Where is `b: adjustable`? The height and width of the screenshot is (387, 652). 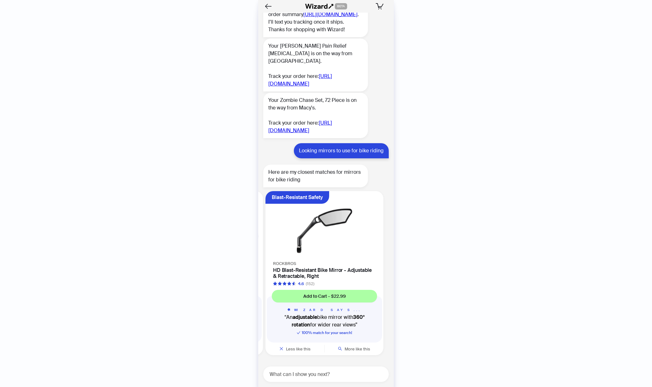 b: adjustable is located at coordinates (305, 317).